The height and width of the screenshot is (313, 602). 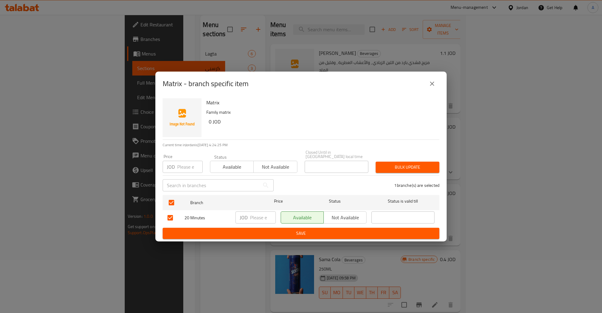 I want to click on span: Bulk update, so click(x=407, y=167).